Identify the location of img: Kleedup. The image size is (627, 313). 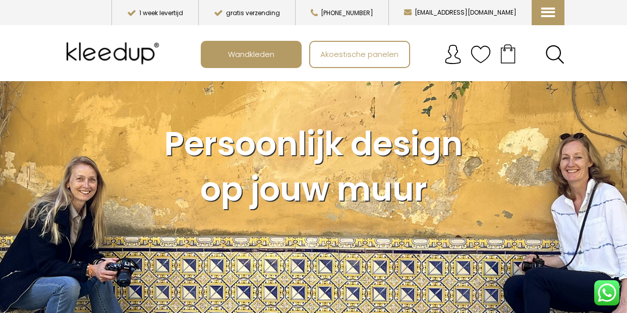
(115, 53).